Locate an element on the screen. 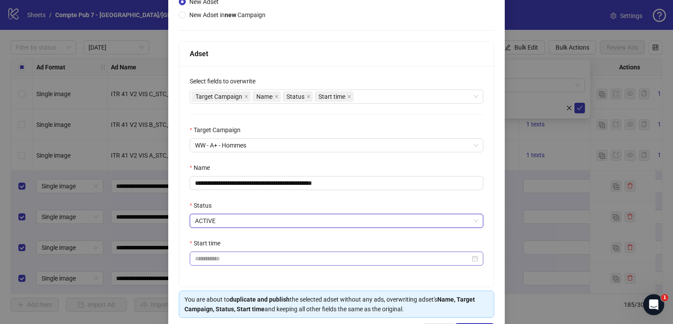  label: Name is located at coordinates (203, 167).